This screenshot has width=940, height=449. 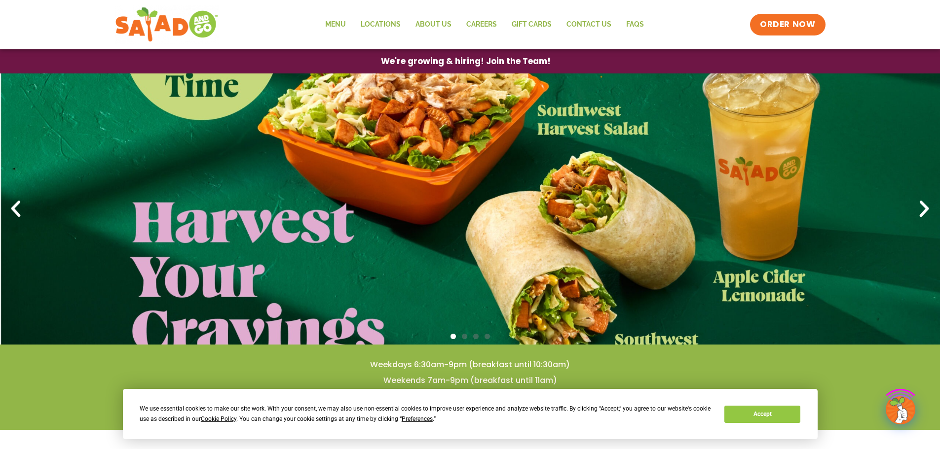 What do you see at coordinates (453, 336) in the screenshot?
I see `span: Go to slide 1` at bounding box center [453, 336].